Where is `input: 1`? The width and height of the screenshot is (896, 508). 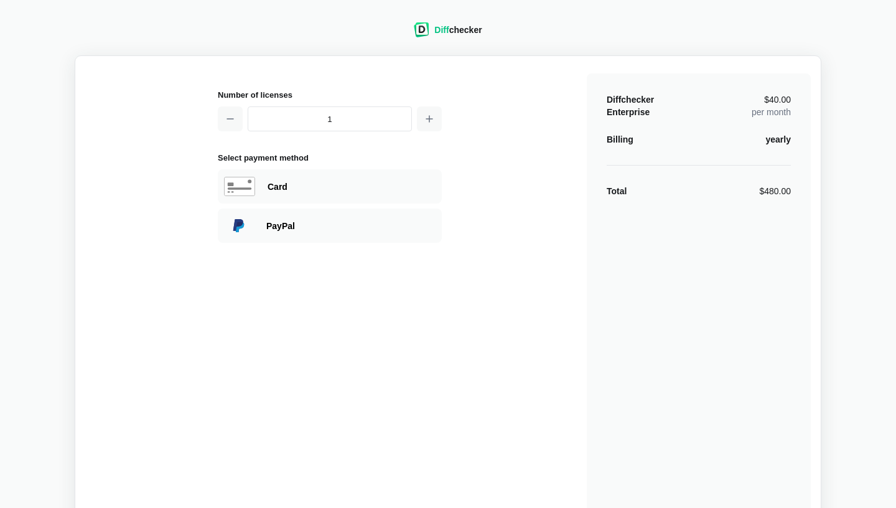 input: 1 is located at coordinates (330, 119).